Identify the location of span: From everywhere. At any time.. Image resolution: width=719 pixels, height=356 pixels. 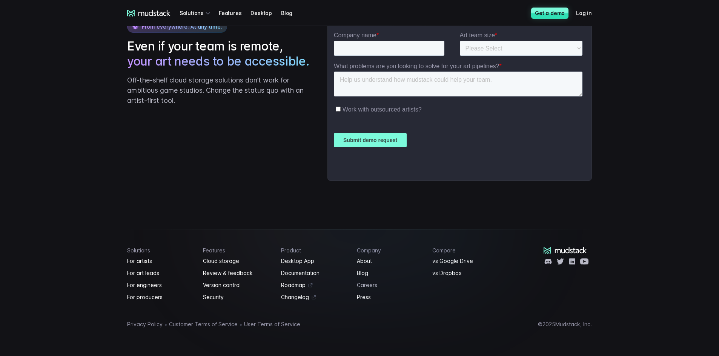
(182, 26).